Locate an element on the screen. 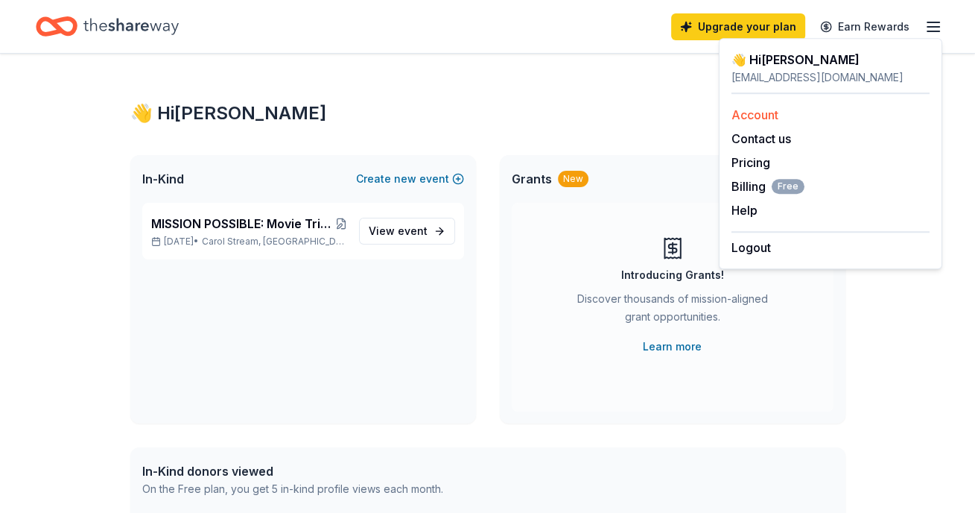 This screenshot has width=975, height=513. a: Pricing is located at coordinates (751, 162).